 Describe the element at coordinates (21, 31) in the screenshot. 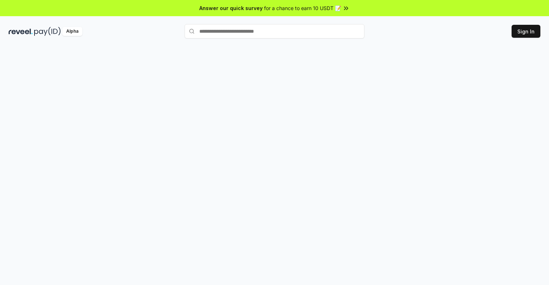

I see `img: reveel_dark` at that location.